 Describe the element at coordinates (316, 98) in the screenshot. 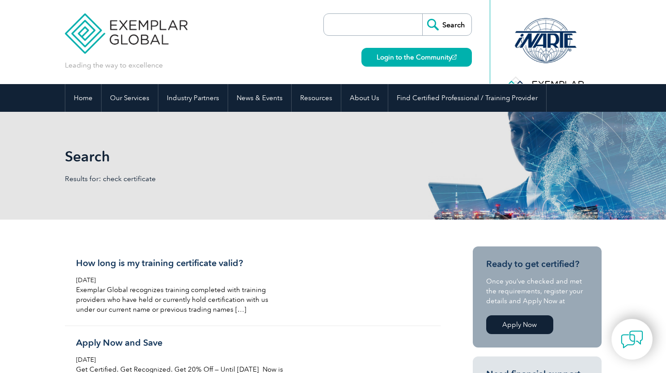

I see `a: Resources` at that location.